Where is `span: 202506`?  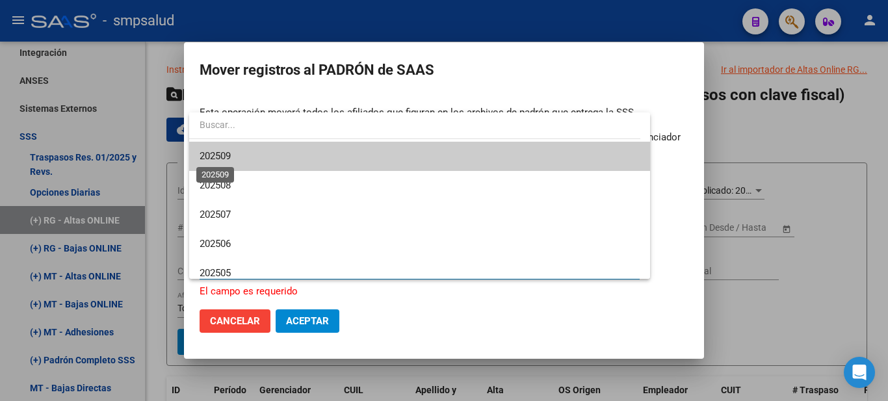
span: 202506 is located at coordinates (215, 244).